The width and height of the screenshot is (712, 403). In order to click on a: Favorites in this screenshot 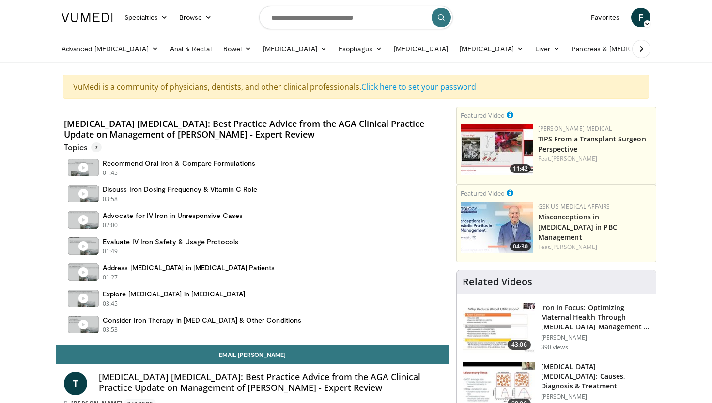, I will do `click(605, 17)`.